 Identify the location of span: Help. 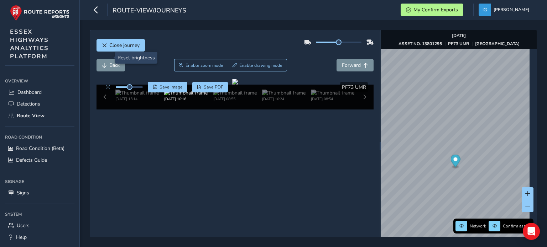
(21, 237).